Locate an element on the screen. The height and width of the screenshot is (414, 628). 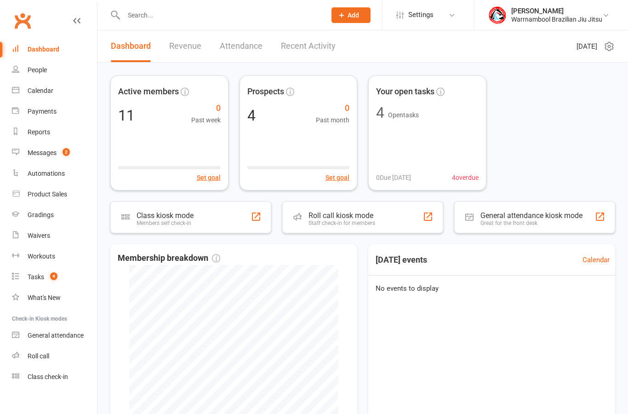
div: Automations is located at coordinates (46, 173).